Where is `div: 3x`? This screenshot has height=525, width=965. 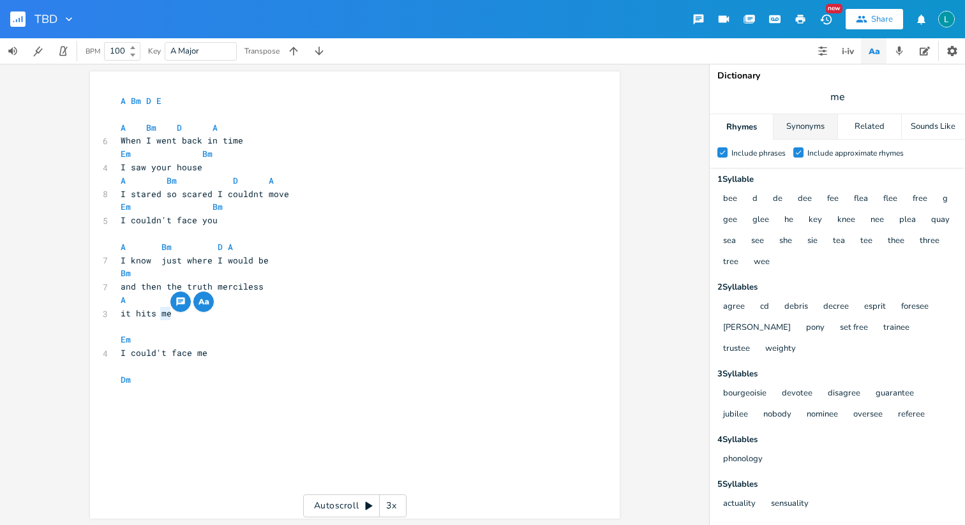
div: 3x is located at coordinates (391, 506).